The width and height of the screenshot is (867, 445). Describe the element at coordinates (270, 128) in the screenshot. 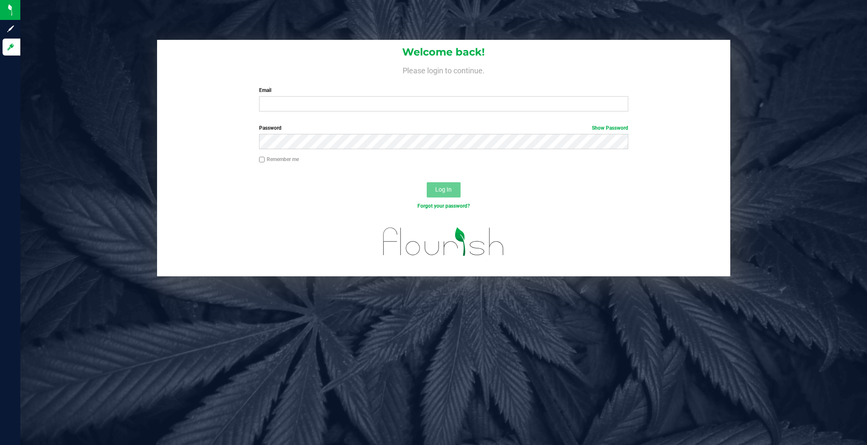

I see `span: Password` at that location.